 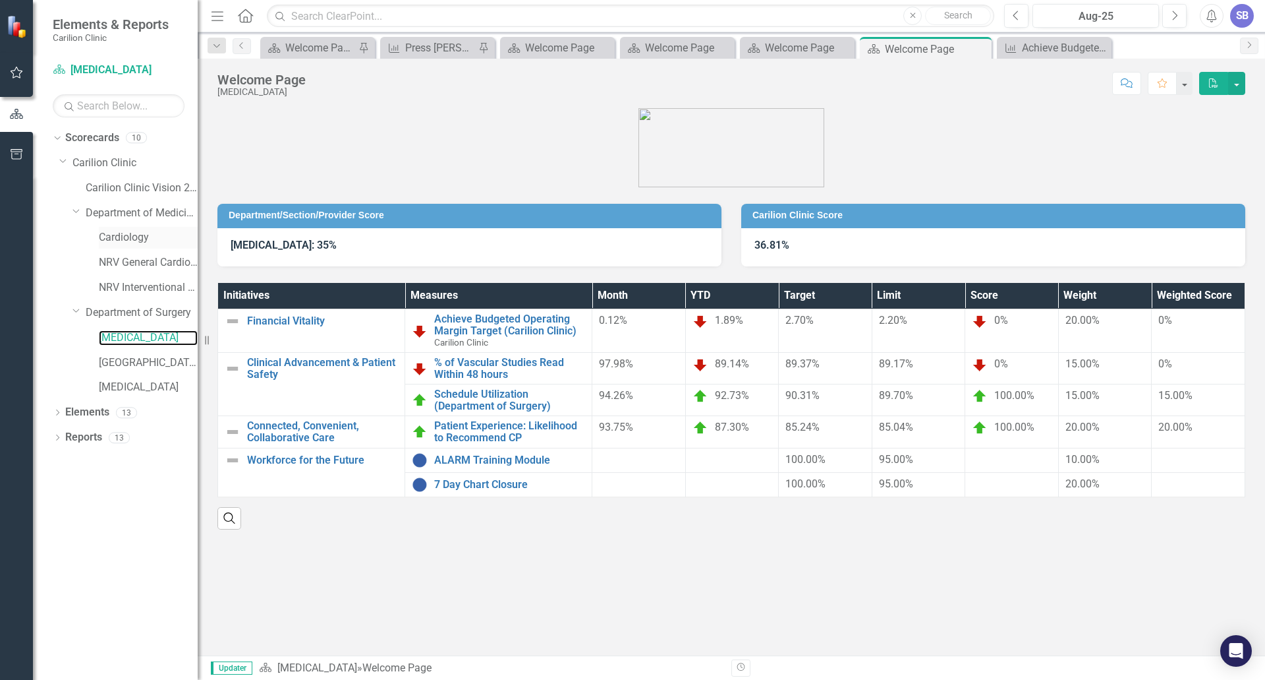 I want to click on a: Workforce for the Future, so click(x=322, y=460).